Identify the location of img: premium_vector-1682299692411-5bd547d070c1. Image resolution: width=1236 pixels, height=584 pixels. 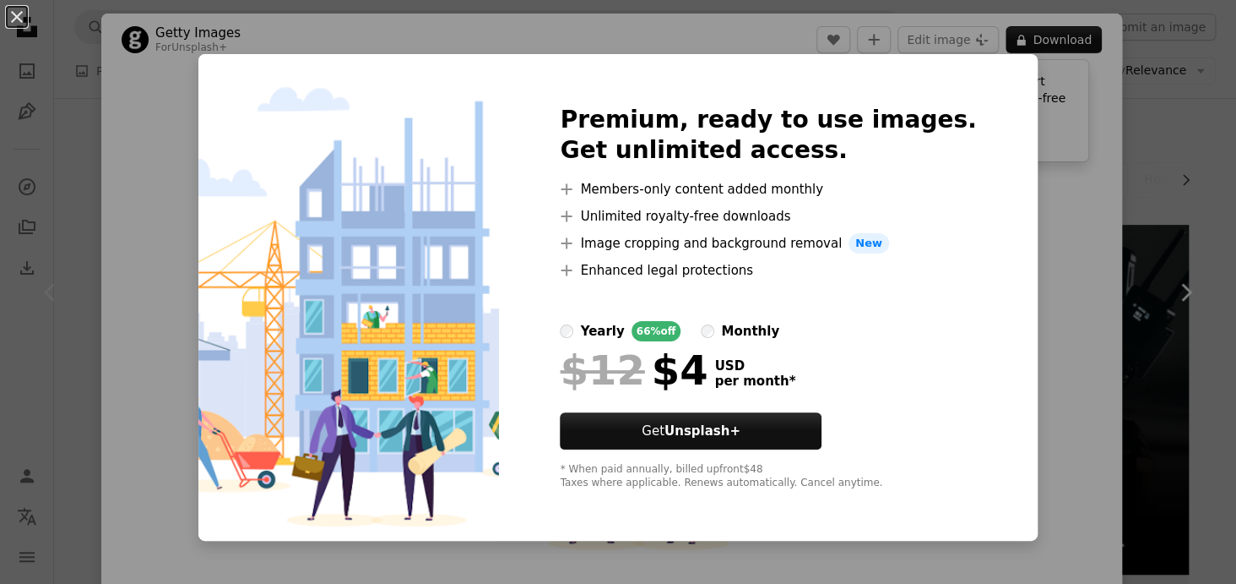
(349, 297).